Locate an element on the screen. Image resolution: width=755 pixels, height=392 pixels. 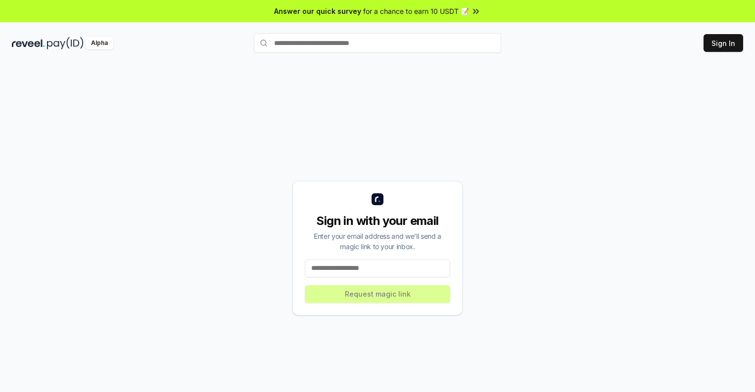
div: Sign in with your email is located at coordinates (377, 221).